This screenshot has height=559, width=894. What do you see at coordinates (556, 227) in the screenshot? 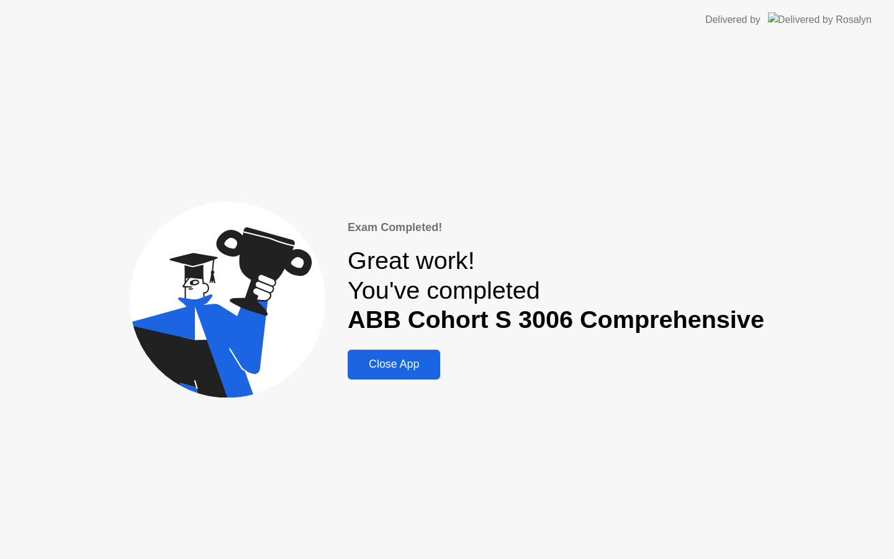
I see `div: Exam Completed!` at bounding box center [556, 227].